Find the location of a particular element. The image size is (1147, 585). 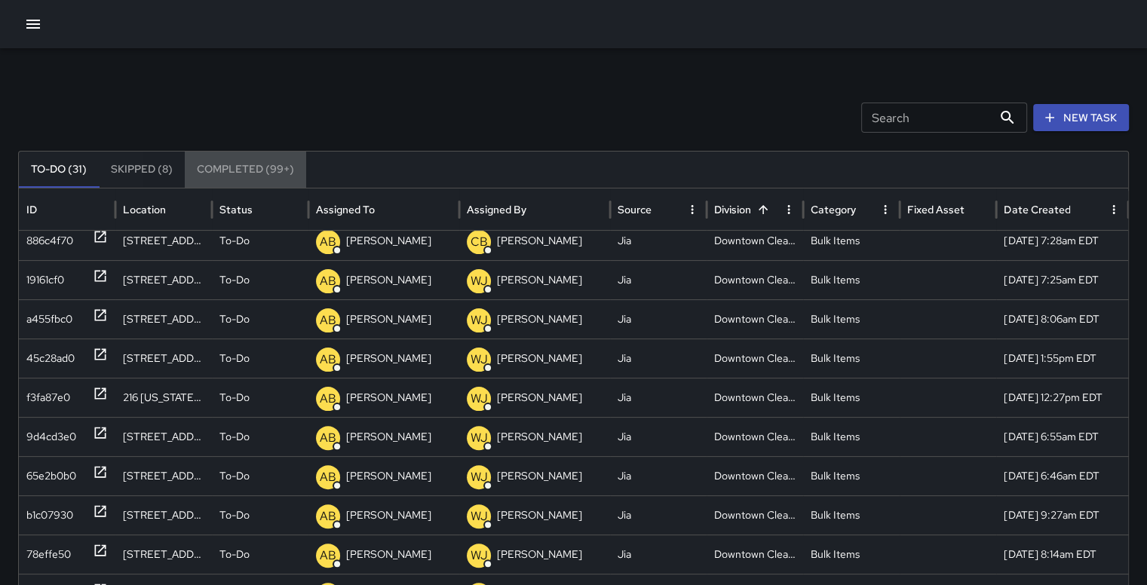

button: Sort is located at coordinates (763, 210).